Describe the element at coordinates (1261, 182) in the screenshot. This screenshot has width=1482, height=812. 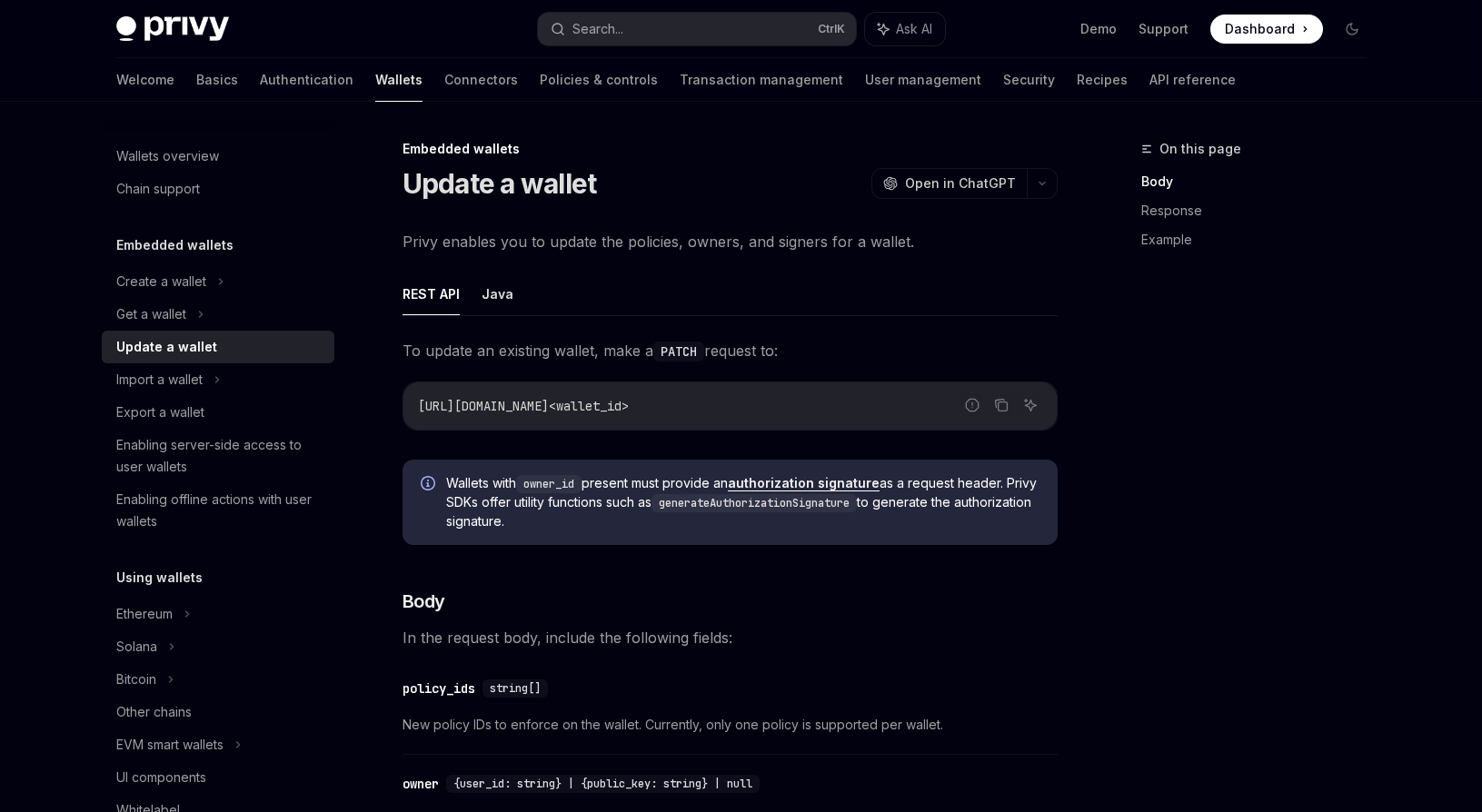
I see `a: Body` at that location.